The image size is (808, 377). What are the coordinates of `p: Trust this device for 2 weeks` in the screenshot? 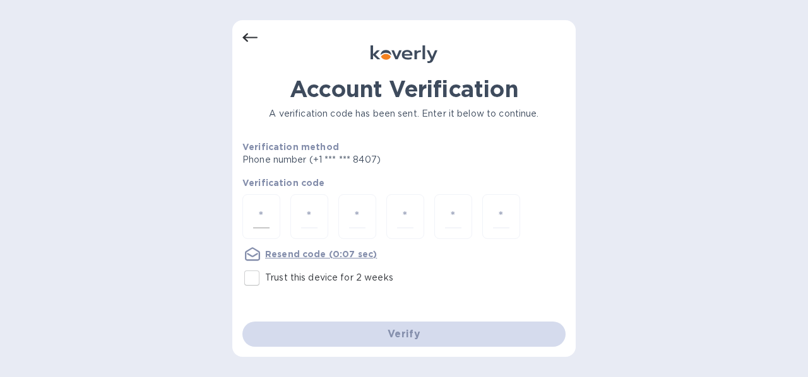 It's located at (329, 278).